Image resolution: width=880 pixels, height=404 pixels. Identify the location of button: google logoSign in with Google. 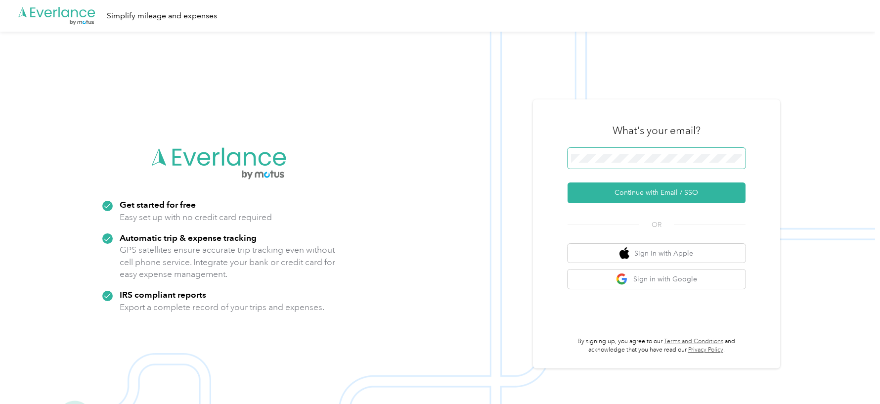
(656, 279).